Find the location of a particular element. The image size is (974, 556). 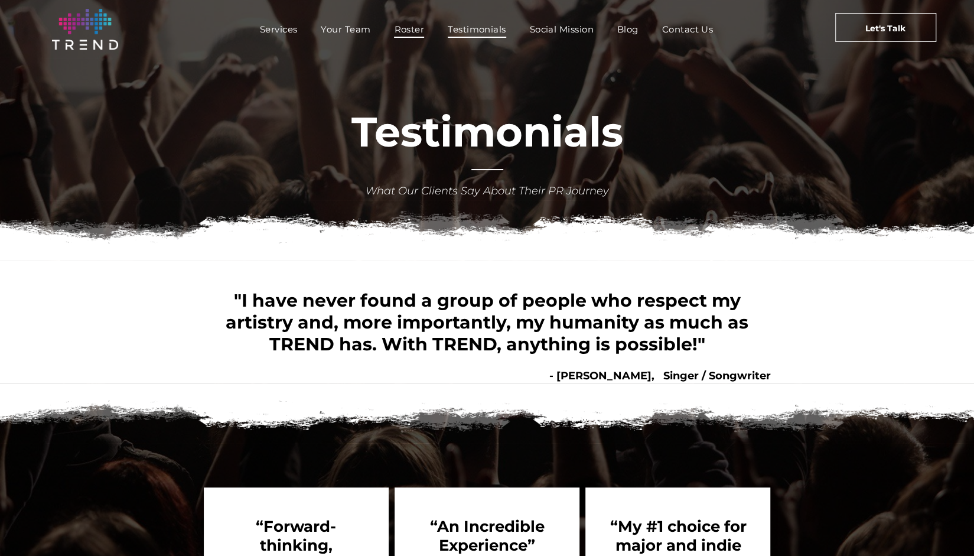

a: Your Team is located at coordinates (346, 29).